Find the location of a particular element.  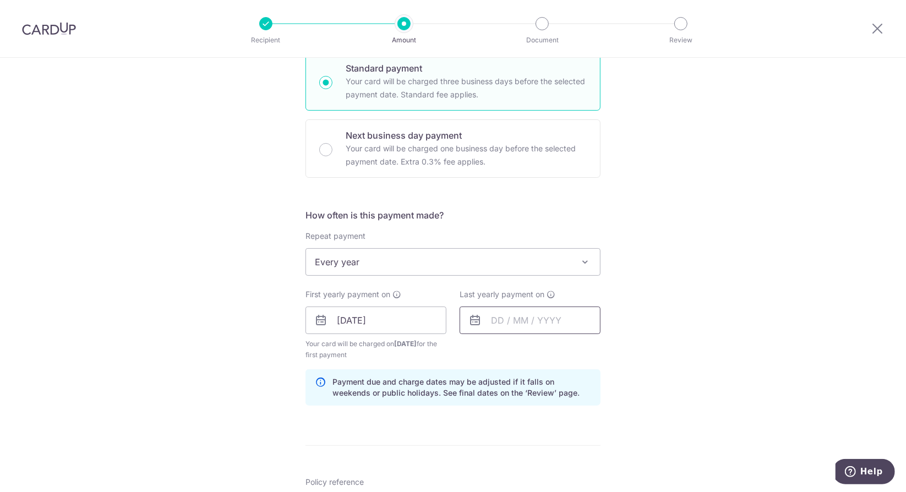

span: Help is located at coordinates (36, 13).